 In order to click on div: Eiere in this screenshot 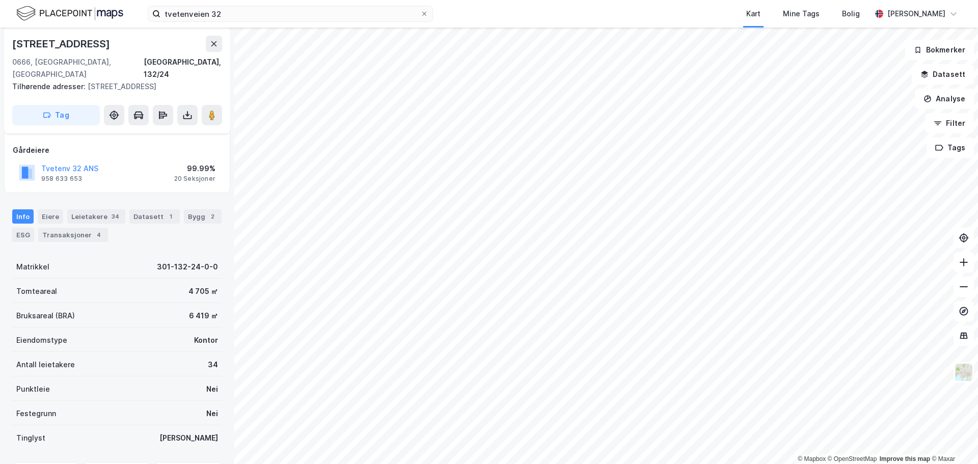, I will do `click(50, 216)`.